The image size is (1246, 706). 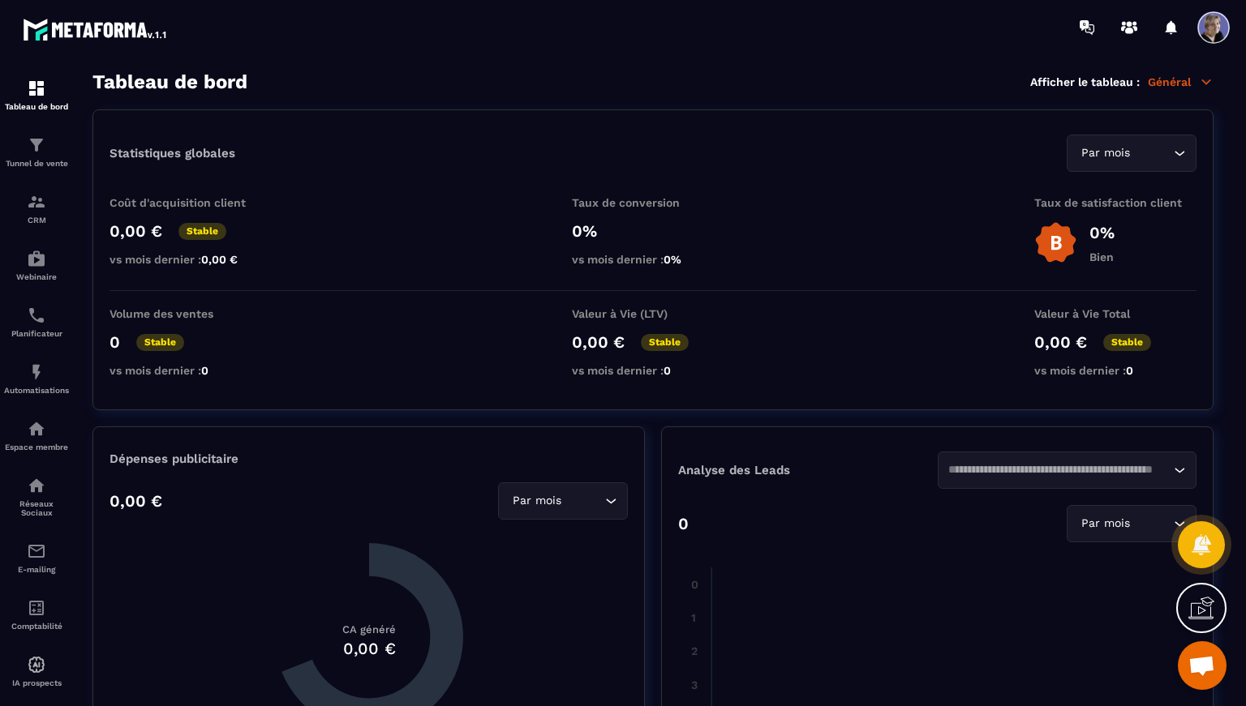 I want to click on a: automationsautomationsEspace membre, so click(x=36, y=435).